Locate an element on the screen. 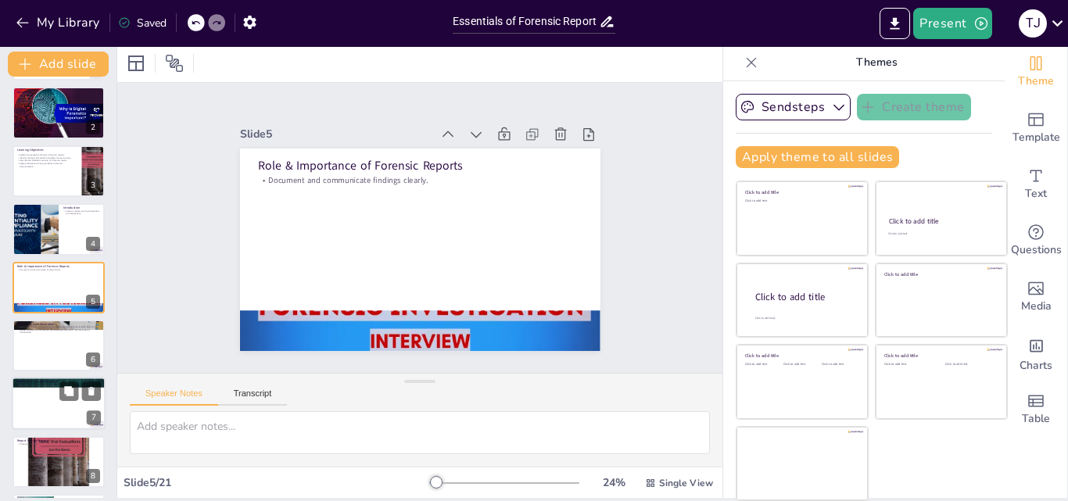  button: Apply theme to all slides is located at coordinates (817, 157).